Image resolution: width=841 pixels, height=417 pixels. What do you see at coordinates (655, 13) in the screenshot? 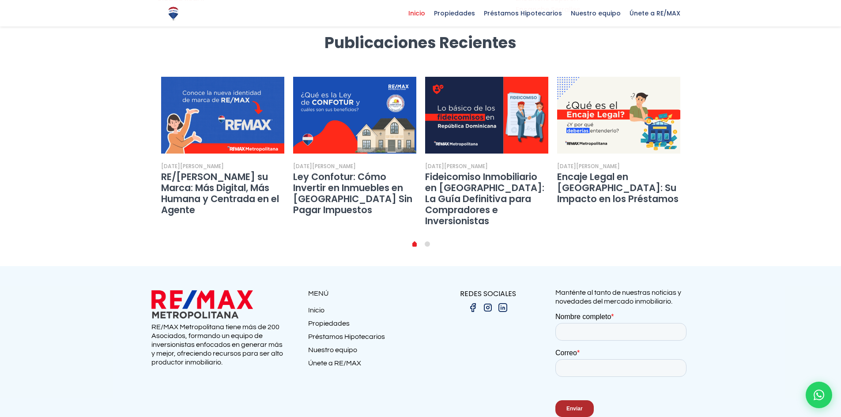
I see `span: Únete a RE/MAX` at bounding box center [655, 13].